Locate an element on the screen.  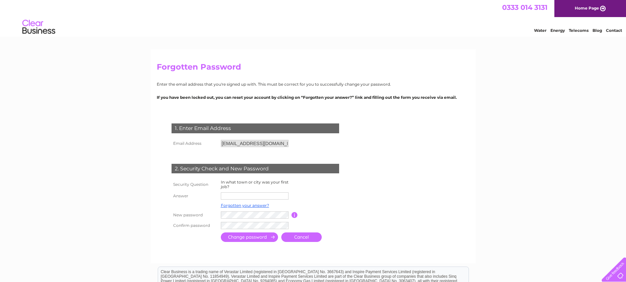
th: Confirm password is located at coordinates (195, 226).